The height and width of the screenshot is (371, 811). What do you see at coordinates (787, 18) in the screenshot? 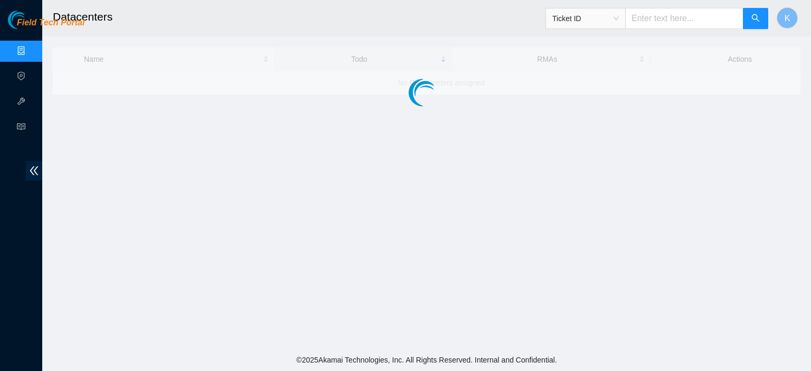
I see `span: K` at bounding box center [787, 18].